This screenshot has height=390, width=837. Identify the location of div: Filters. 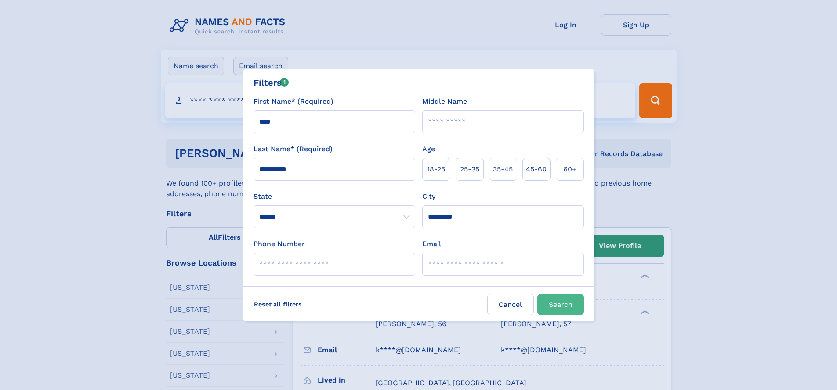
(271, 83).